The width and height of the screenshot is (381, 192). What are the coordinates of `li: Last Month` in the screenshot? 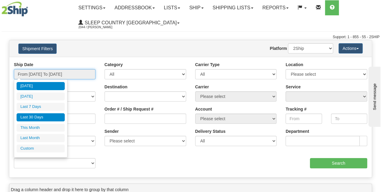 It's located at (41, 138).